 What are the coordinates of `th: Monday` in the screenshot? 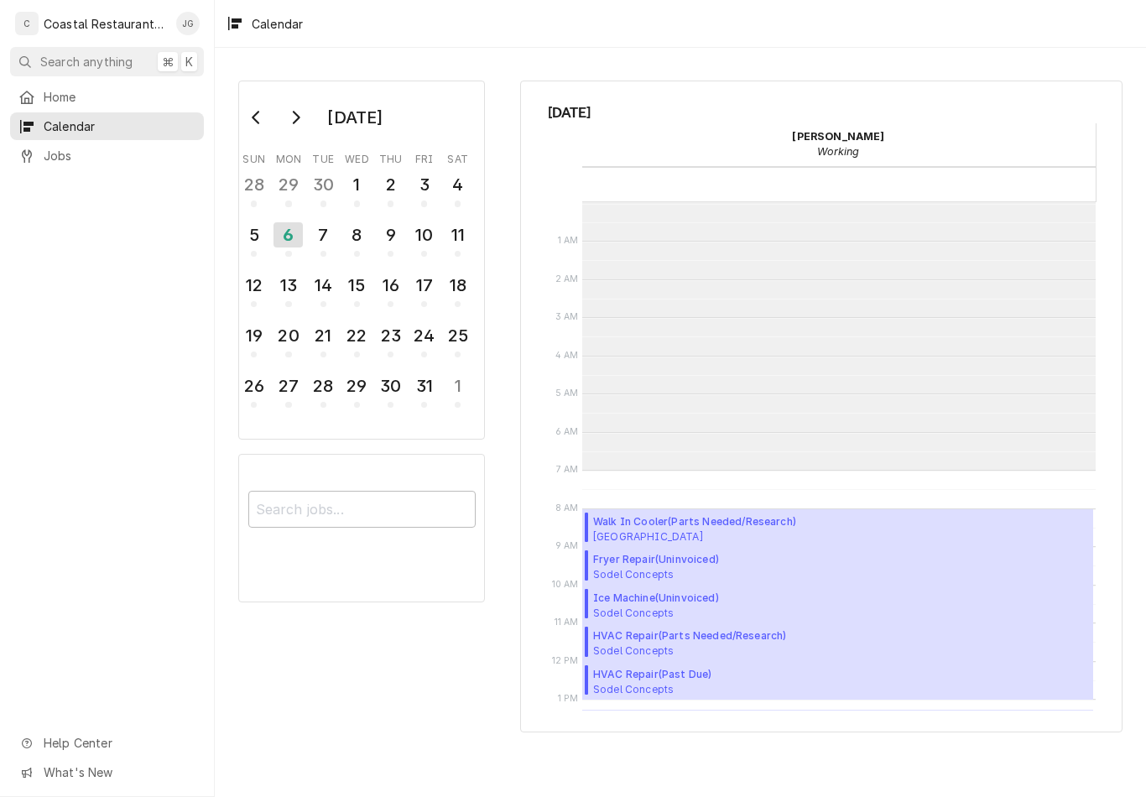 It's located at (289, 157).